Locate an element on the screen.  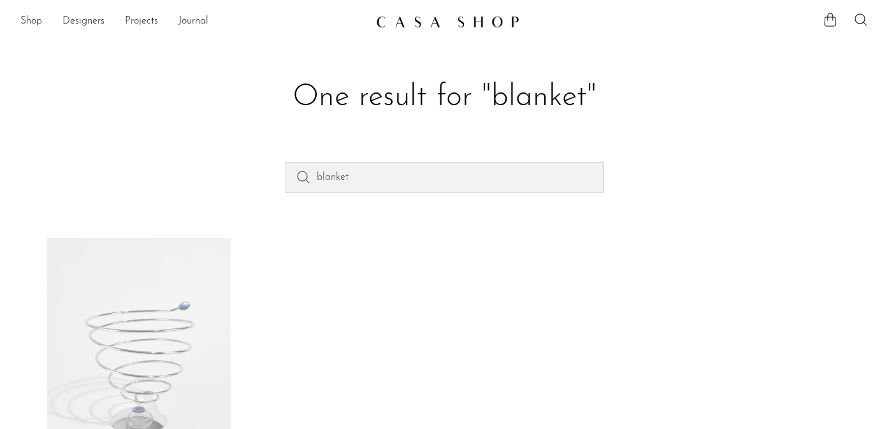
a: Projects is located at coordinates (142, 22).